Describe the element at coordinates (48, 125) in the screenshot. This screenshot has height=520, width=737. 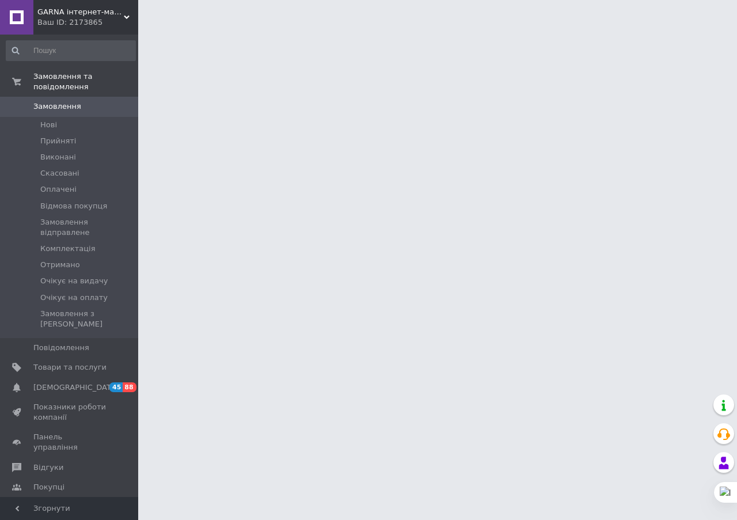
I see `span: Нові` at that location.